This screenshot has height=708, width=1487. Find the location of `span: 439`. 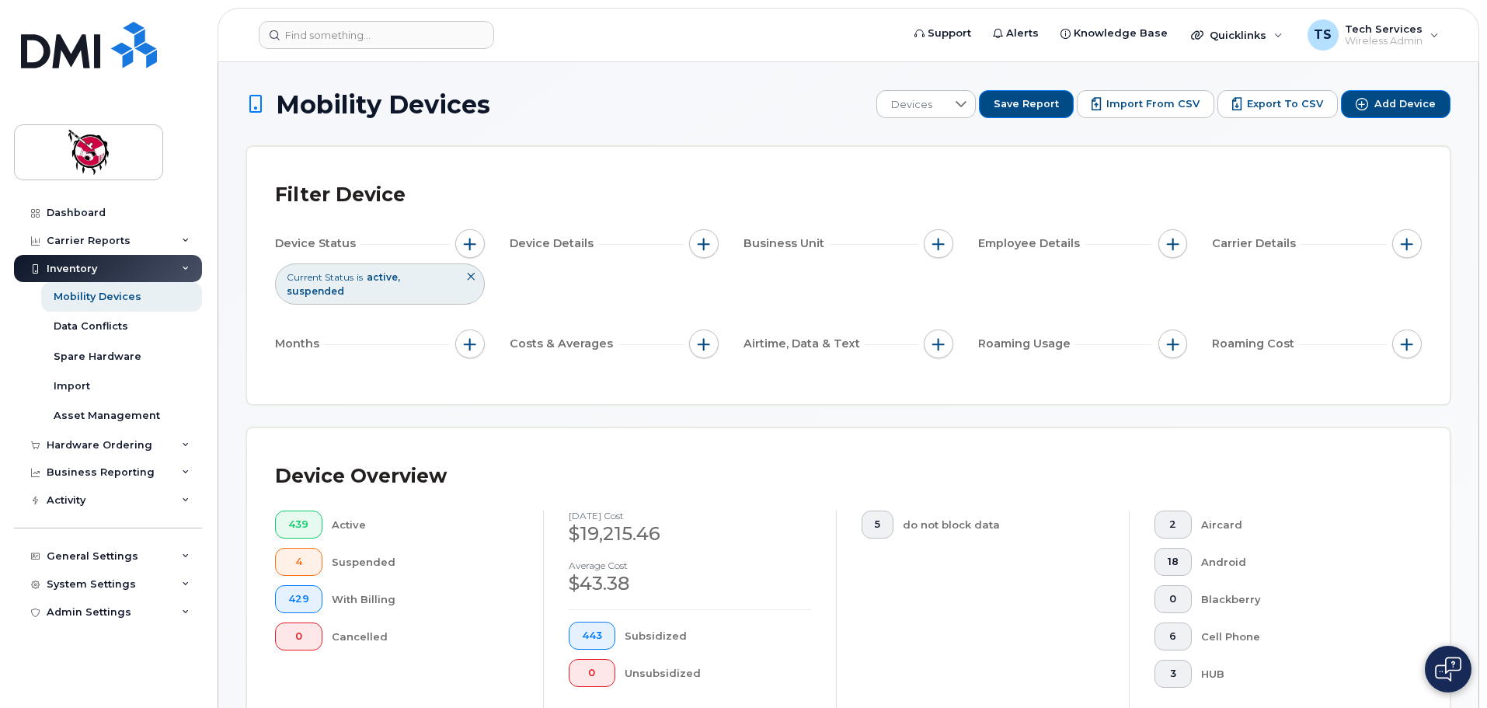

span: 439 is located at coordinates (298, 524).